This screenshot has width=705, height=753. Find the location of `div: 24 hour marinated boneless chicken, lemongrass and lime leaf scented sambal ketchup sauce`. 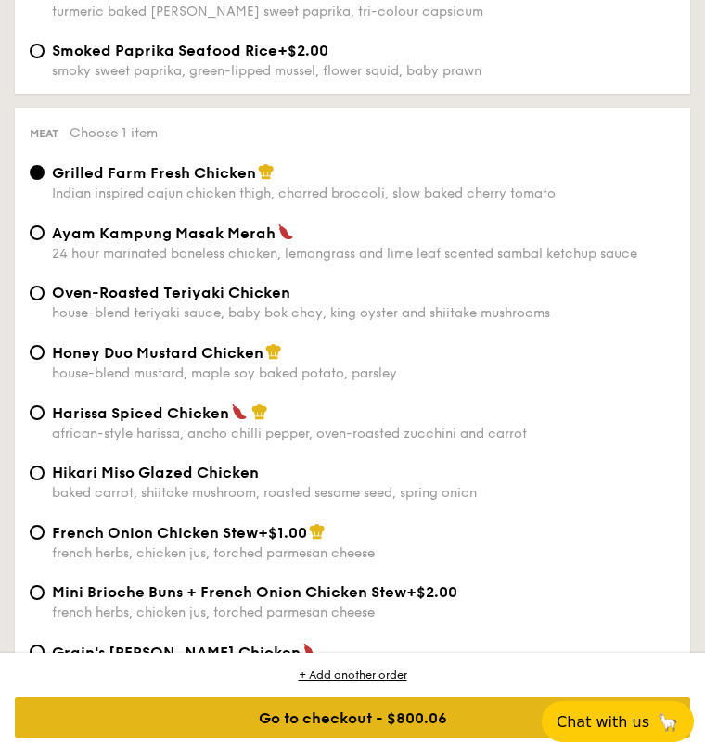

div: 24 hour marinated boneless chicken, lemongrass and lime leaf scented sambal ketchup sauce is located at coordinates (364, 253).